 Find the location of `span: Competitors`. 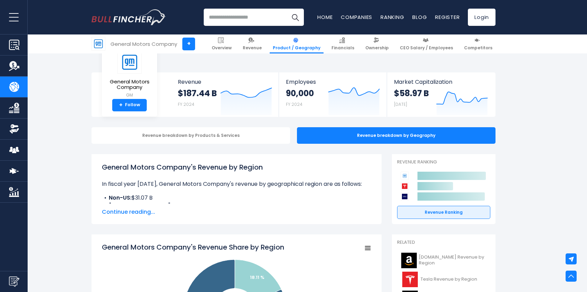

span: Competitors is located at coordinates (478, 48).